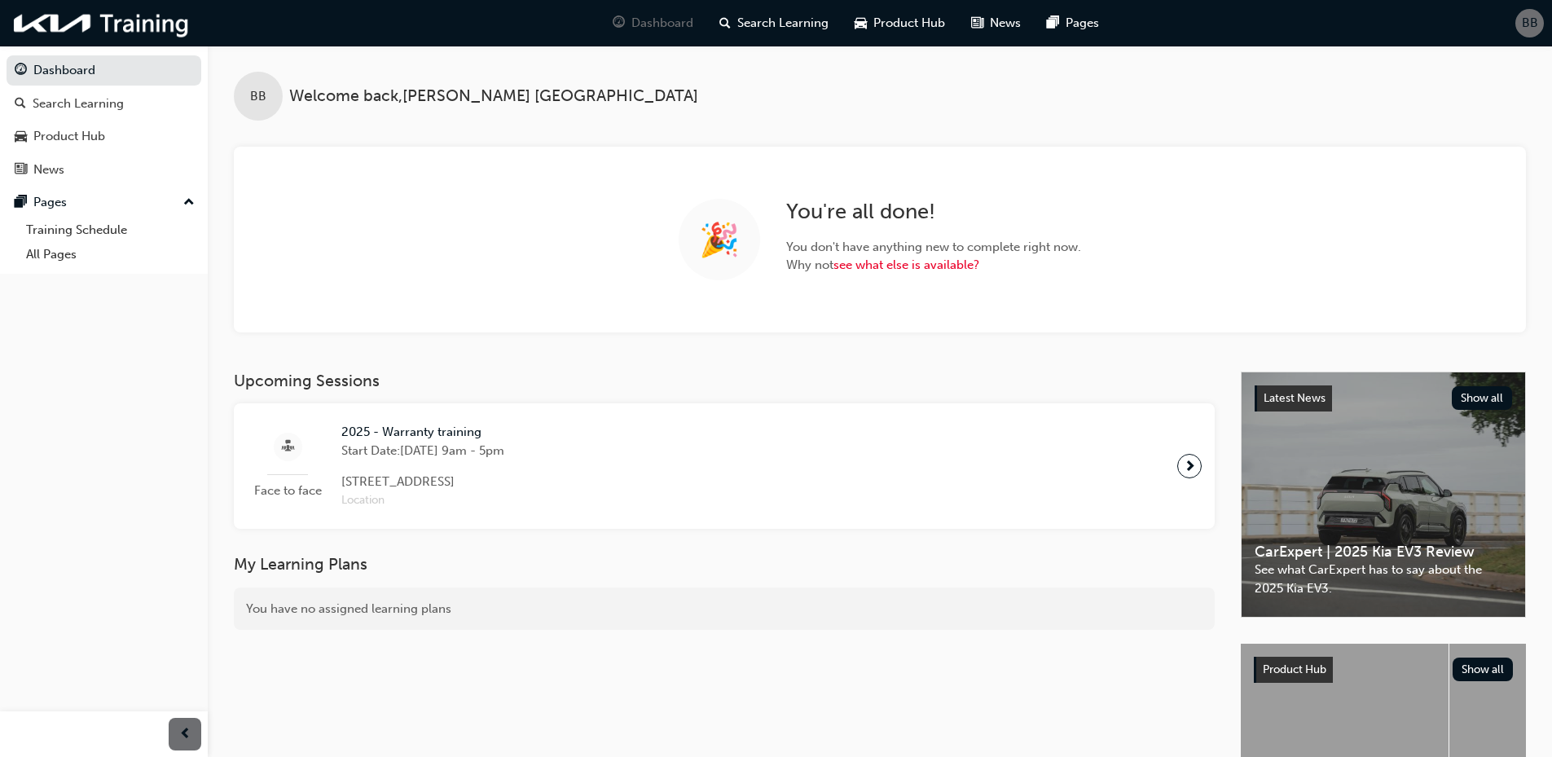  What do you see at coordinates (103, 70) in the screenshot?
I see `a: Dashboard` at bounding box center [103, 70].